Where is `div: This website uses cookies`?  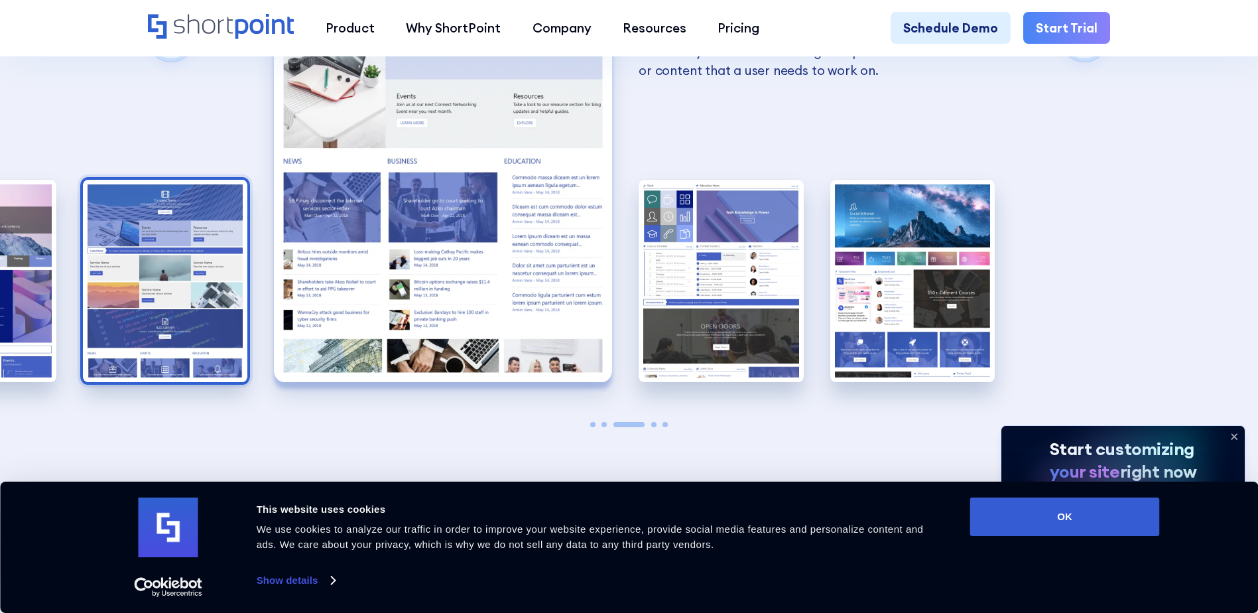
div: This website uses cookies is located at coordinates (598, 509).